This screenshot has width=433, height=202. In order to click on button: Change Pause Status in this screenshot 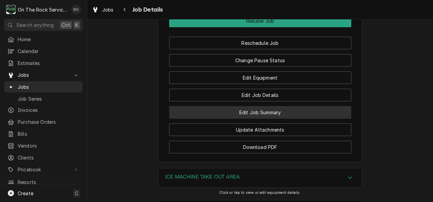, I will do `click(260, 60)`.